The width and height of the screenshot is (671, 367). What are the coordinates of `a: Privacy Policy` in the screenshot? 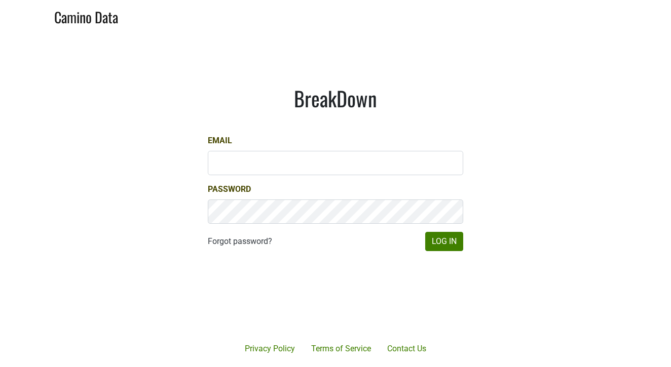 It's located at (270, 349).